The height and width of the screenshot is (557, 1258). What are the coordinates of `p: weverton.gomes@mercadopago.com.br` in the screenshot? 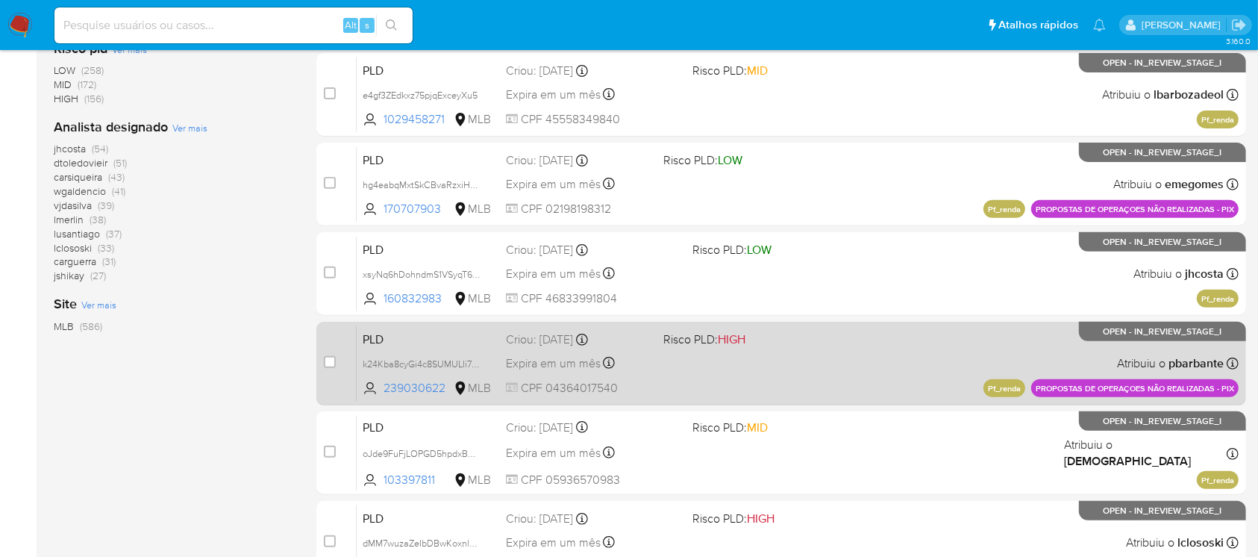 It's located at (1183, 25).